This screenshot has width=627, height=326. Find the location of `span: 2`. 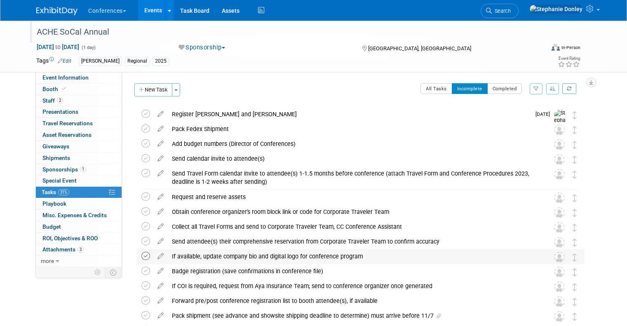

span: 2 is located at coordinates (60, 100).